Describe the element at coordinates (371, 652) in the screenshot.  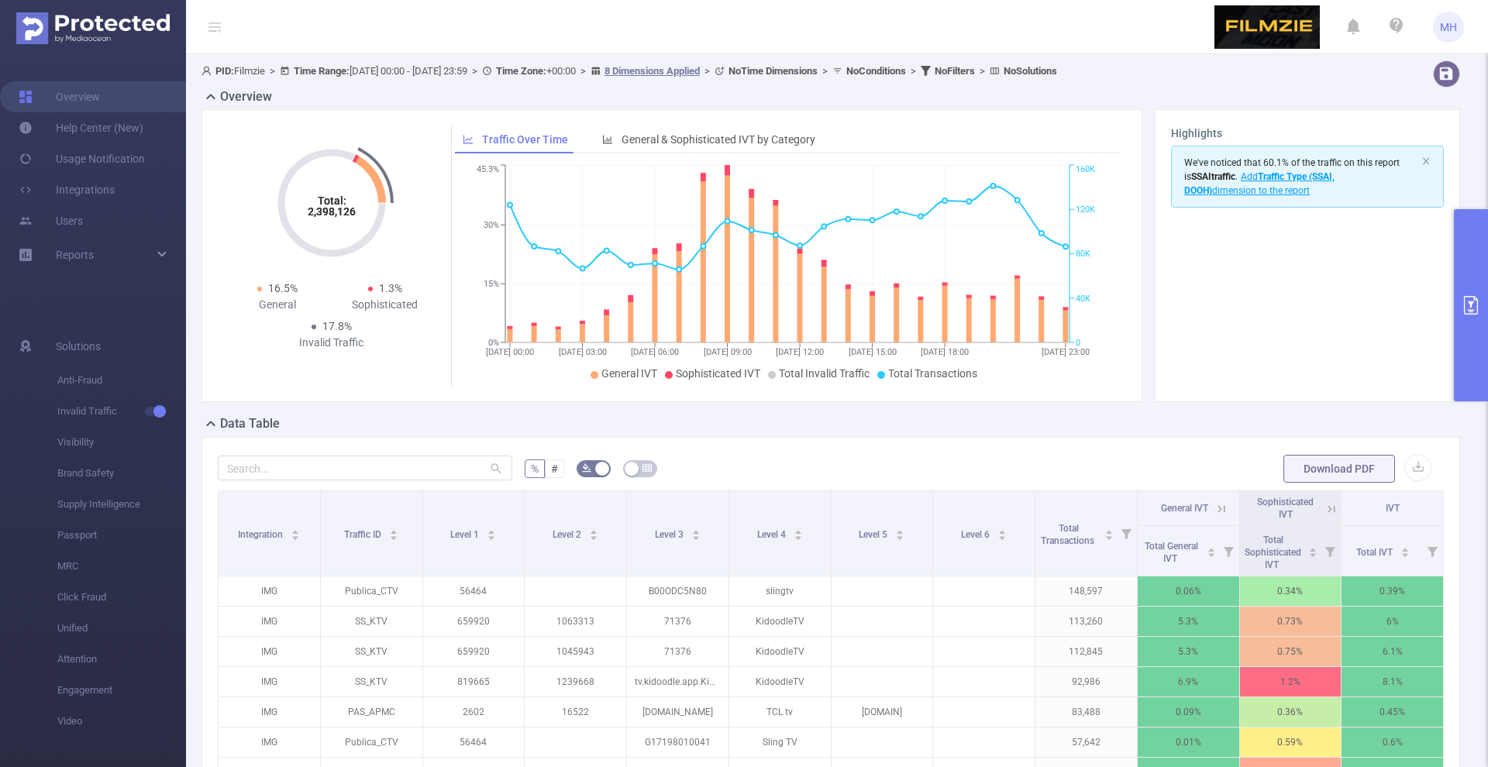
I see `p: SS_KTV` at that location.